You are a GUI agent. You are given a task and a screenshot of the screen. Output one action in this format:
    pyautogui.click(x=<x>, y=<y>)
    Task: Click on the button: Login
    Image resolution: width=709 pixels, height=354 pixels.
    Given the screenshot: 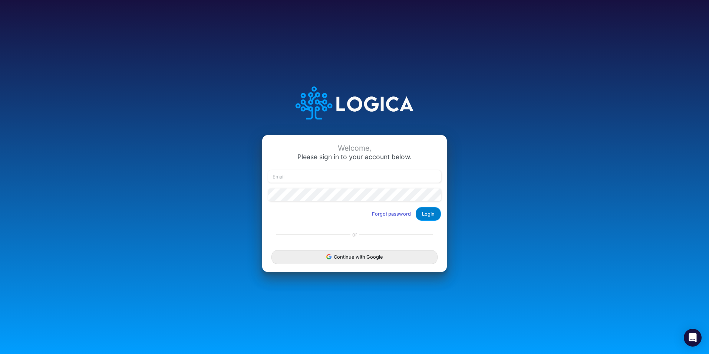 What is the action you would take?
    pyautogui.click(x=428, y=214)
    